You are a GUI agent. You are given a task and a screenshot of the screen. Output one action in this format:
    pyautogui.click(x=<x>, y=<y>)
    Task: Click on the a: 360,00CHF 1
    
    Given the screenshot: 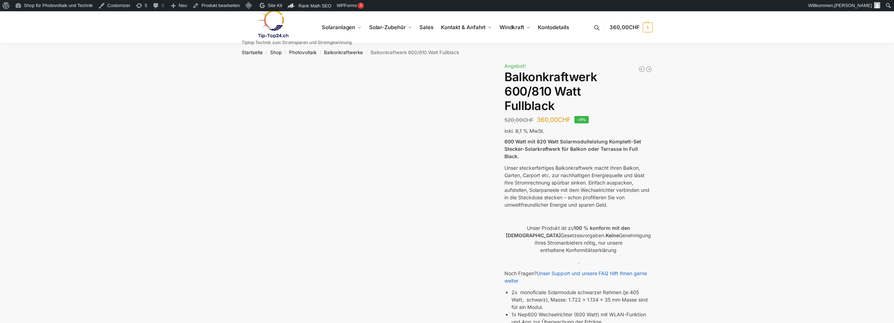 What is the action you would take?
    pyautogui.click(x=631, y=27)
    